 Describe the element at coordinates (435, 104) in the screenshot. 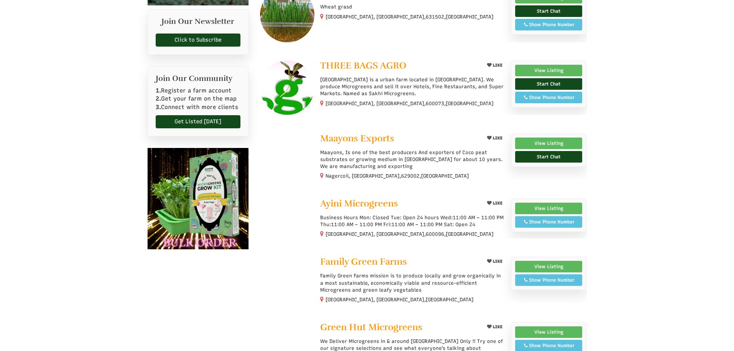

I see `span: 600073` at that location.